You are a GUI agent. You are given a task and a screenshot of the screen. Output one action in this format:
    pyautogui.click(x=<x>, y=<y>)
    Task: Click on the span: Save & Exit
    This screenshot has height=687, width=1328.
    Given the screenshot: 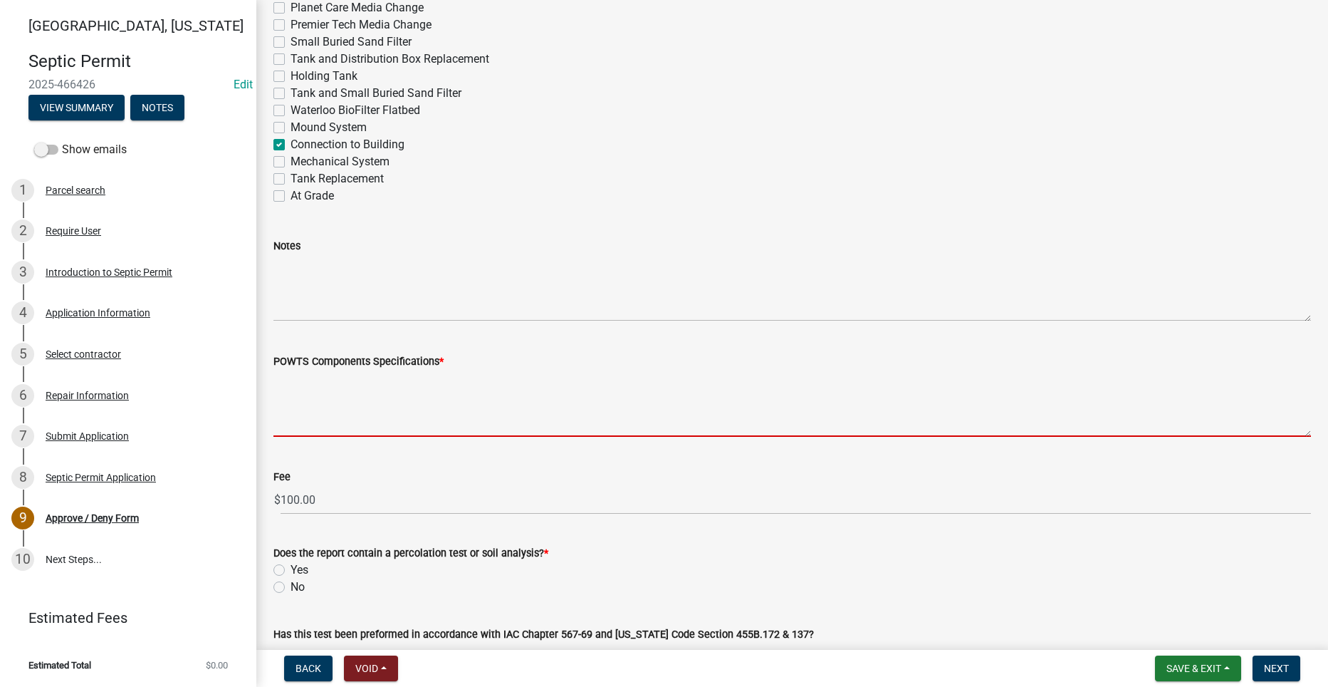 What is the action you would take?
    pyautogui.click(x=1194, y=668)
    